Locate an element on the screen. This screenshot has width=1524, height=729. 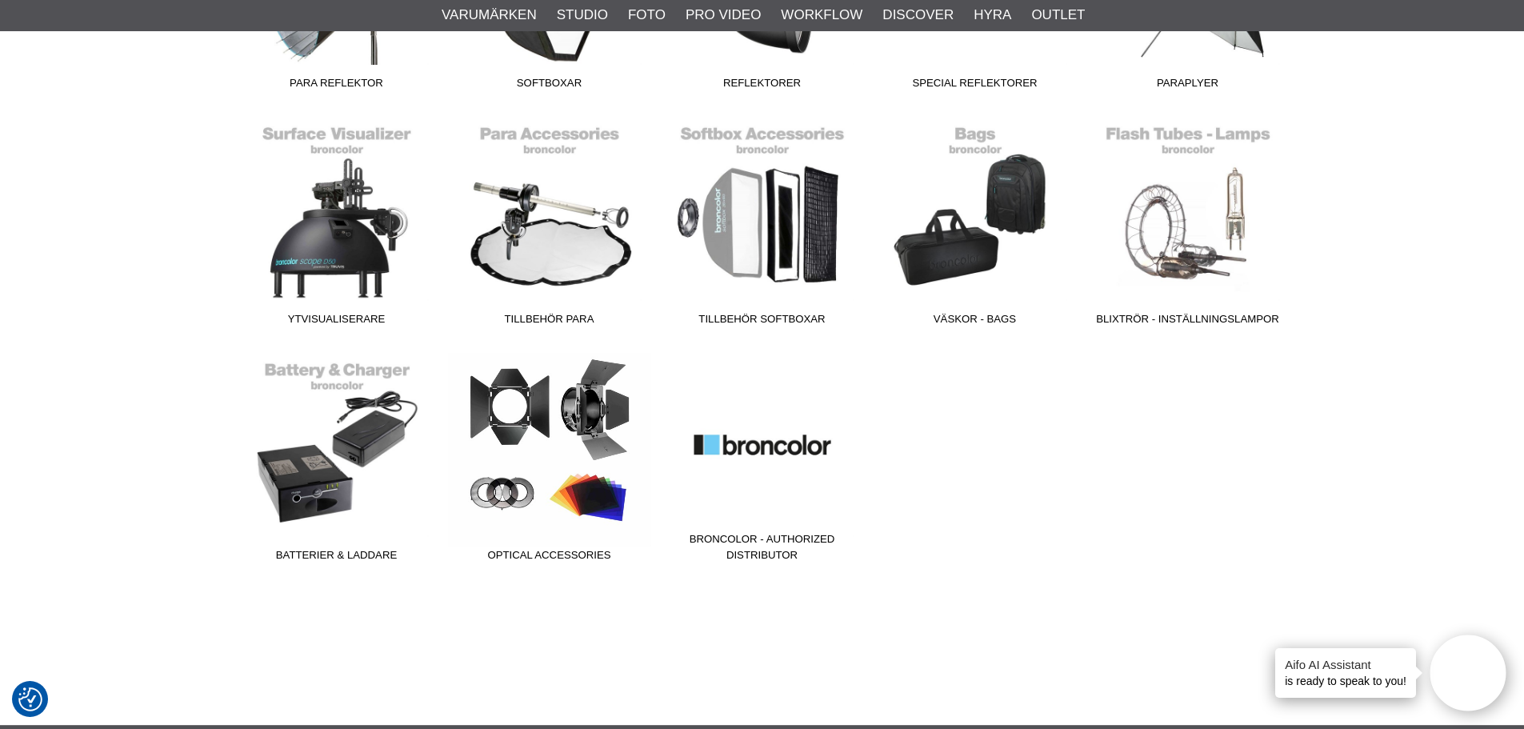
span: Tillbehör Para is located at coordinates (550, 322).